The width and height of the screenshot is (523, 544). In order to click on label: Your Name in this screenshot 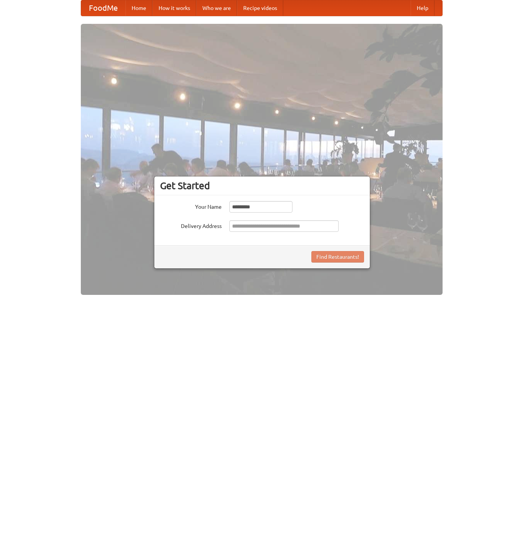, I will do `click(191, 206)`.